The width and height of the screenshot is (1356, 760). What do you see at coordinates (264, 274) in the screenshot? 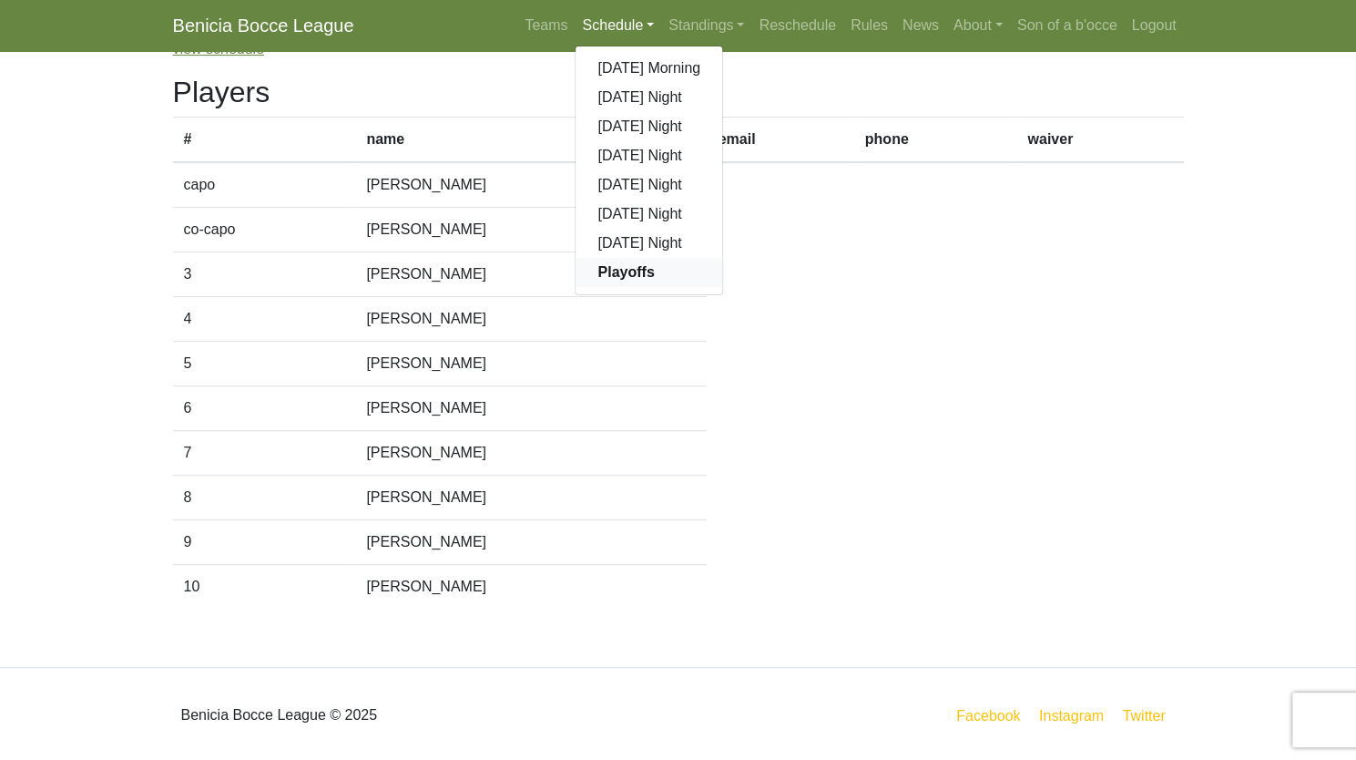
I see `td: 3` at bounding box center [264, 274].